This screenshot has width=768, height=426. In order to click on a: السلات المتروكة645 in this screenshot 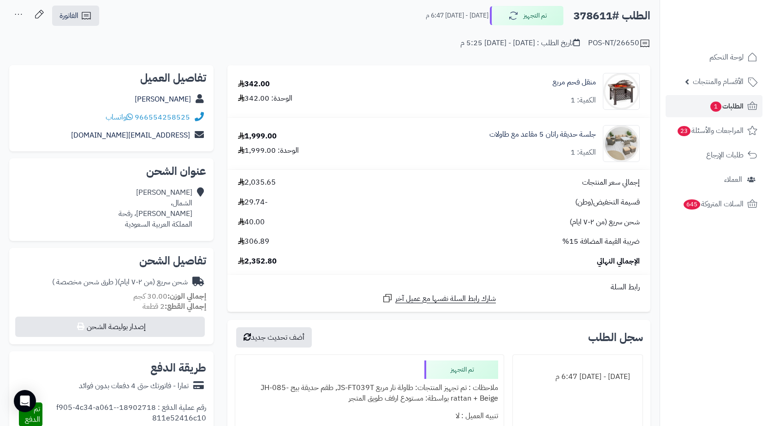, I will do `click(714, 204)`.